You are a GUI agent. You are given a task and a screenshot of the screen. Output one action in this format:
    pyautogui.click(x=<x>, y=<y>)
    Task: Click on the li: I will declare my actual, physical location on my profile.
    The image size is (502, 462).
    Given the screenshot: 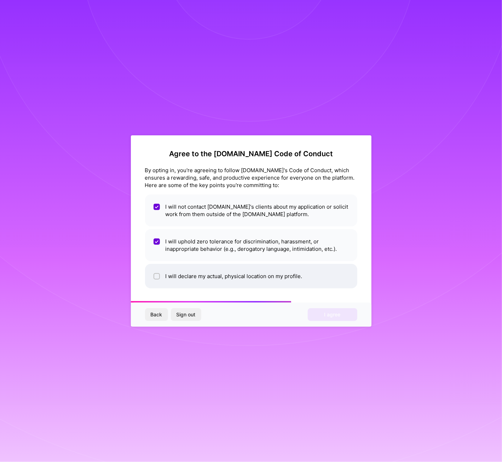 What is the action you would take?
    pyautogui.click(x=251, y=276)
    